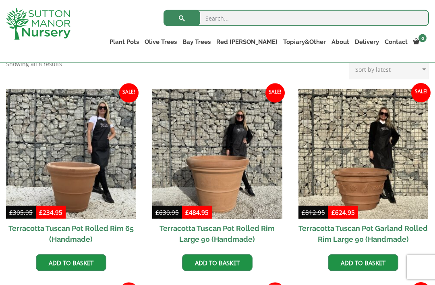  I want to click on span: 0, so click(422, 38).